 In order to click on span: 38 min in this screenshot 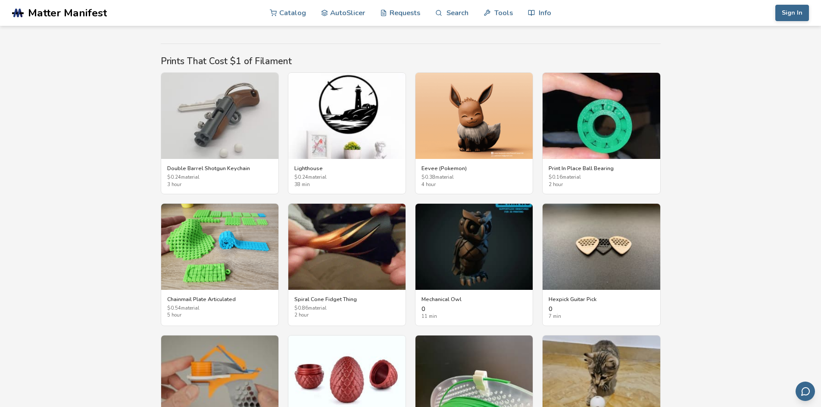, I will do `click(347, 185)`.